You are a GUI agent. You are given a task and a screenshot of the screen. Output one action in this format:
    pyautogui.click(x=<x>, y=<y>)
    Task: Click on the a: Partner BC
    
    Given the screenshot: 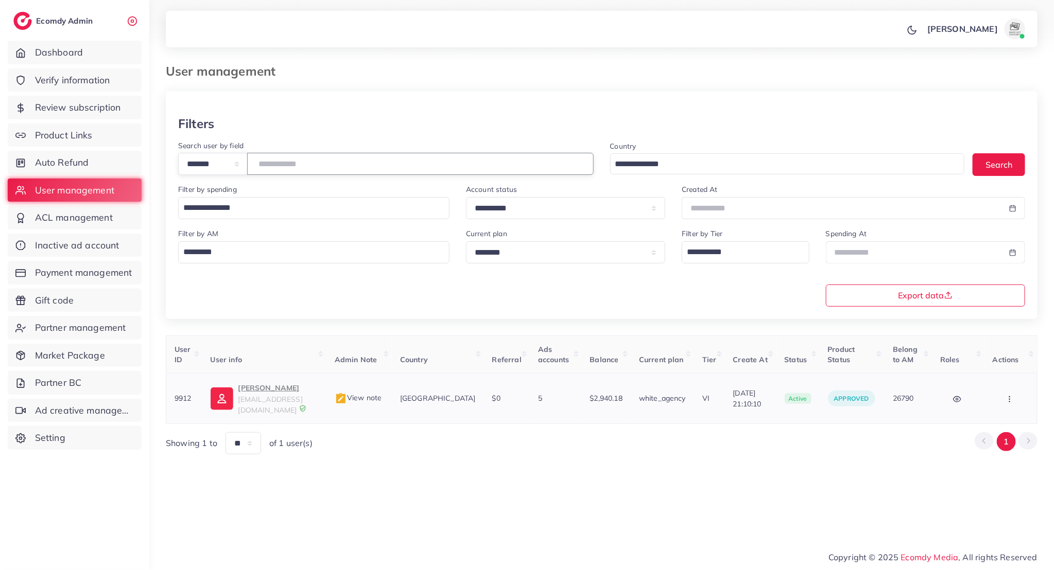 What is the action you would take?
    pyautogui.click(x=75, y=383)
    